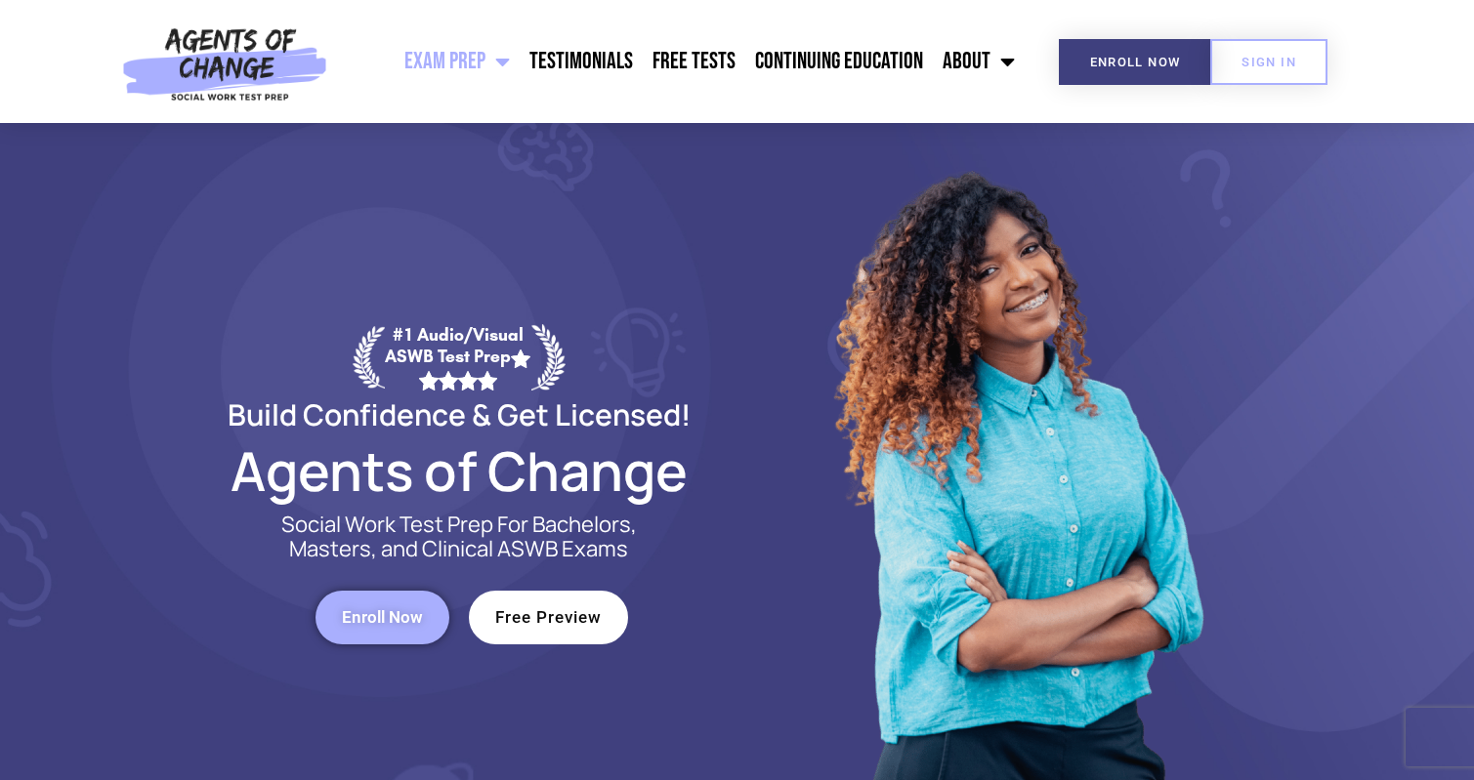 This screenshot has height=780, width=1474. Describe the element at coordinates (693, 62) in the screenshot. I see `a: Free Tests` at that location.